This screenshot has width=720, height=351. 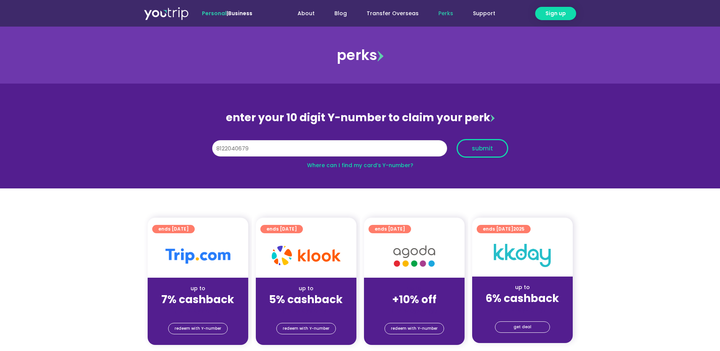 What do you see at coordinates (414, 288) in the screenshot?
I see `span: up to` at bounding box center [414, 288].